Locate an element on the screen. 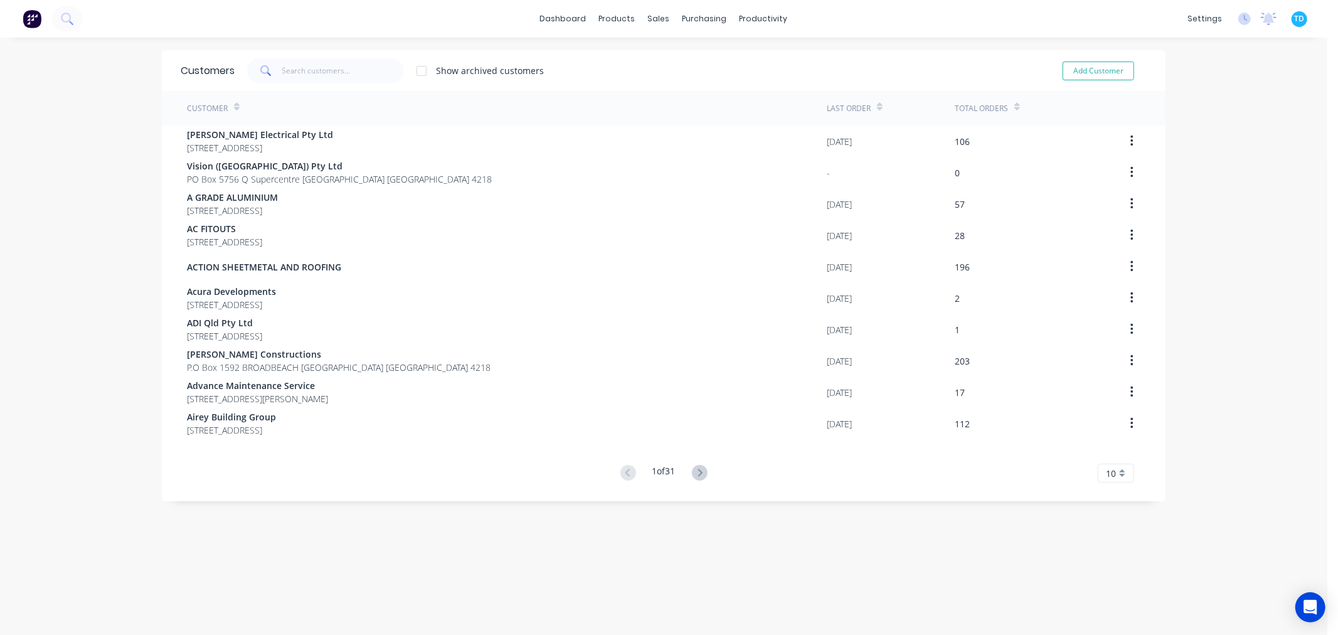 This screenshot has width=1338, height=635. div: 1 of 31 is located at coordinates (663, 473).